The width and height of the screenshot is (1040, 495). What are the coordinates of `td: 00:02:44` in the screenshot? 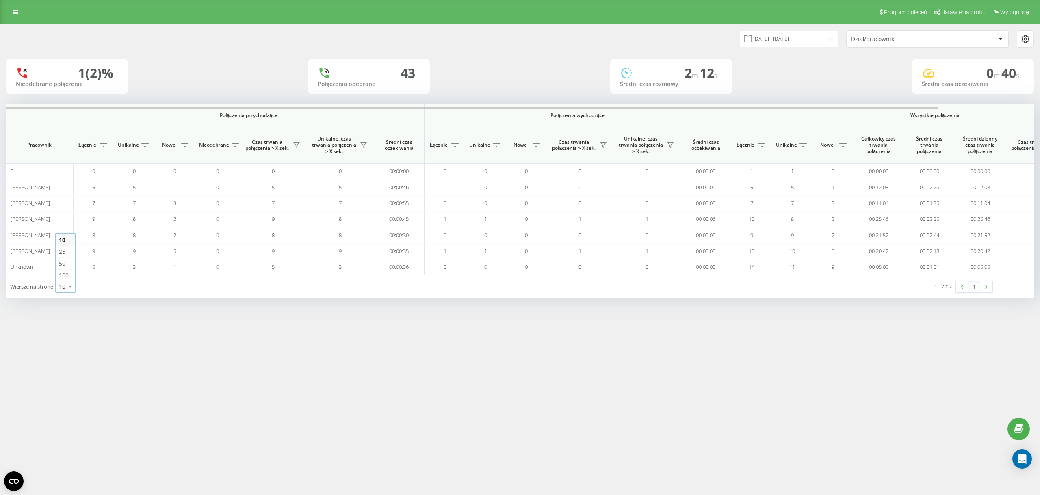 It's located at (929, 235).